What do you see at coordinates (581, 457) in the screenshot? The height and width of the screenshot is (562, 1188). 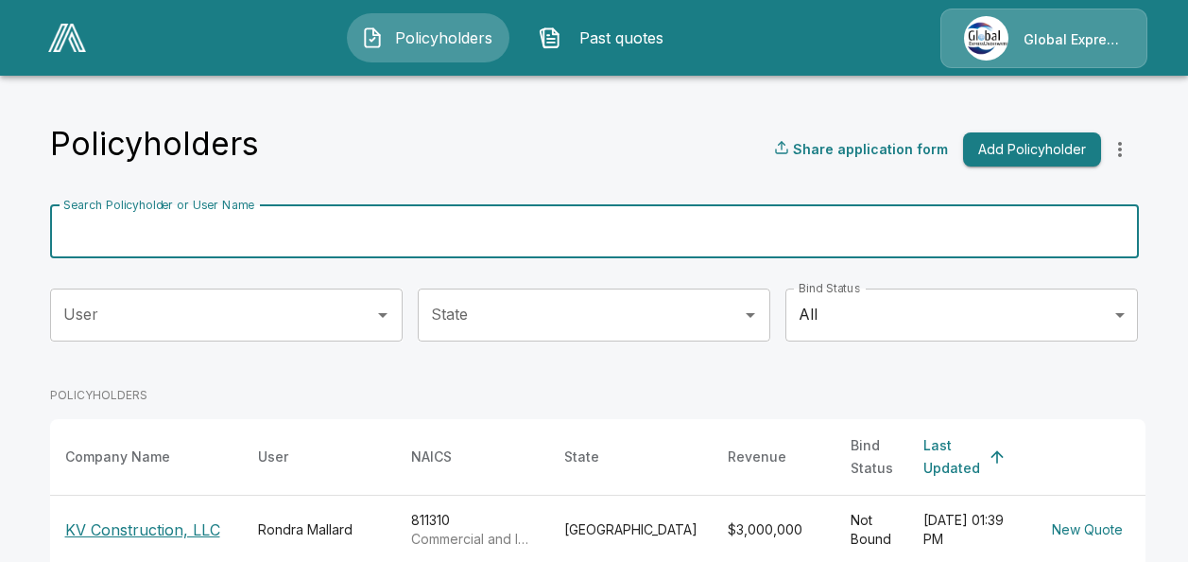 I see `div: State` at bounding box center [581, 457].